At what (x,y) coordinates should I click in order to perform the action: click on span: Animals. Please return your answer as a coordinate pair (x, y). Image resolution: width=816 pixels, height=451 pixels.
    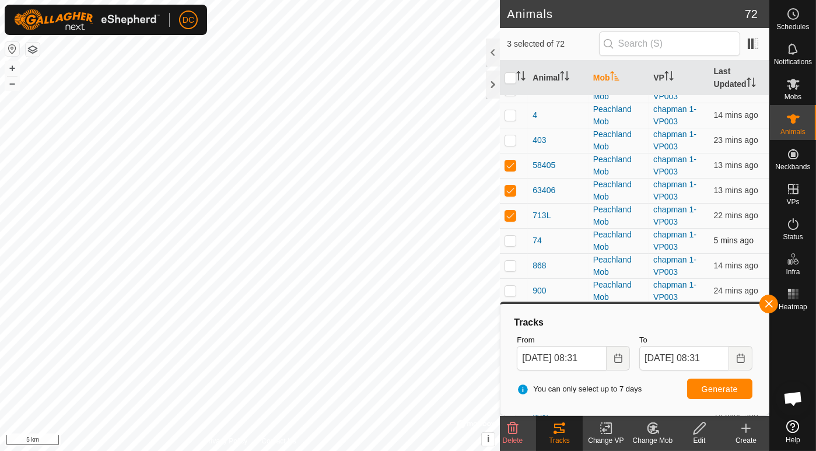
    Looking at the image, I should click on (793, 132).